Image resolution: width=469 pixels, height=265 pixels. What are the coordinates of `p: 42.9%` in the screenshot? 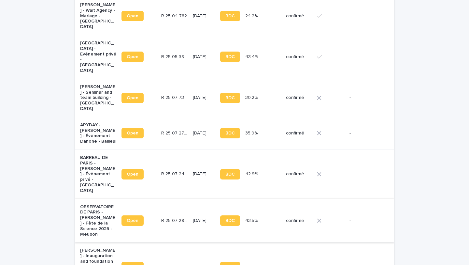 It's located at (252, 173).